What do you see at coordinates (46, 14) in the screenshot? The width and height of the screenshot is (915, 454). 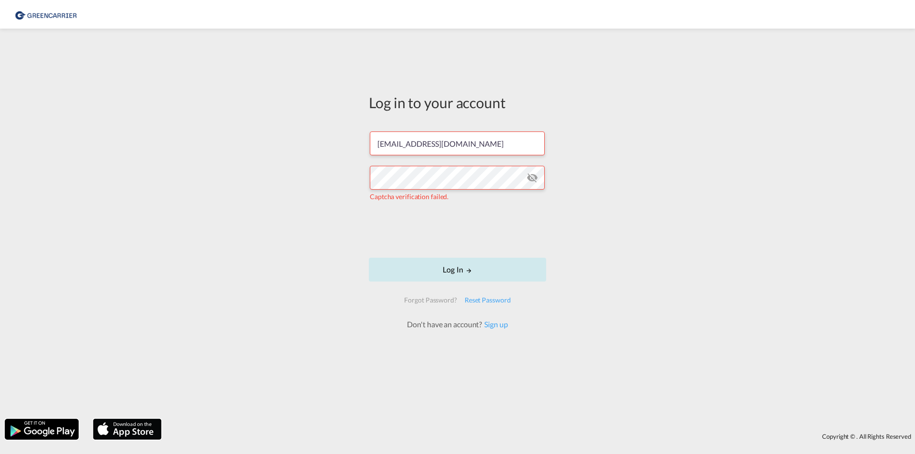 I see `img: 757bc1808afe11efb73cddab9739634b.png` at bounding box center [46, 14].